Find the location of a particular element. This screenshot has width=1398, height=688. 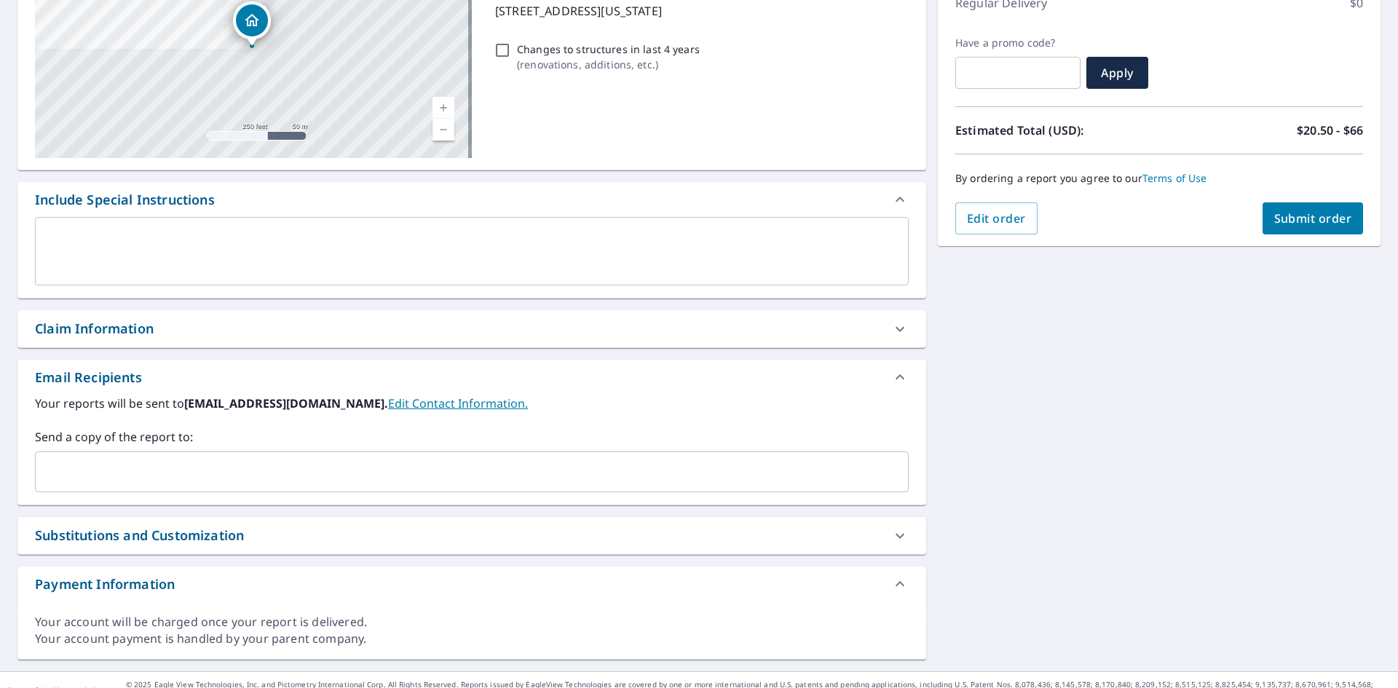

p: By ordering a report you agree to our is located at coordinates (1160, 178).